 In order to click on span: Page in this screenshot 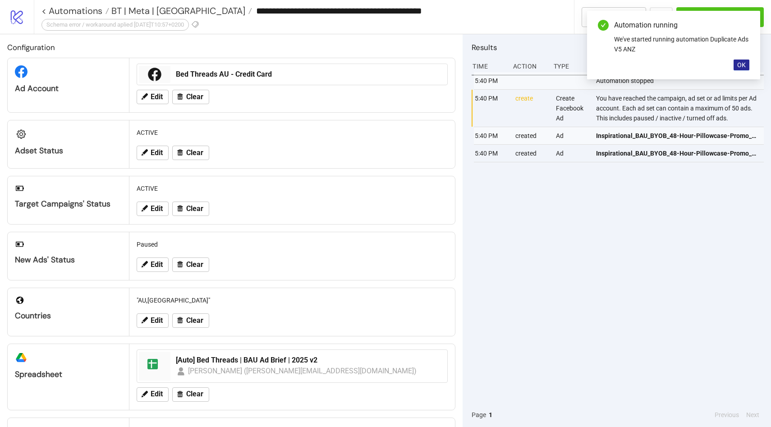, I will do `click(479, 415)`.